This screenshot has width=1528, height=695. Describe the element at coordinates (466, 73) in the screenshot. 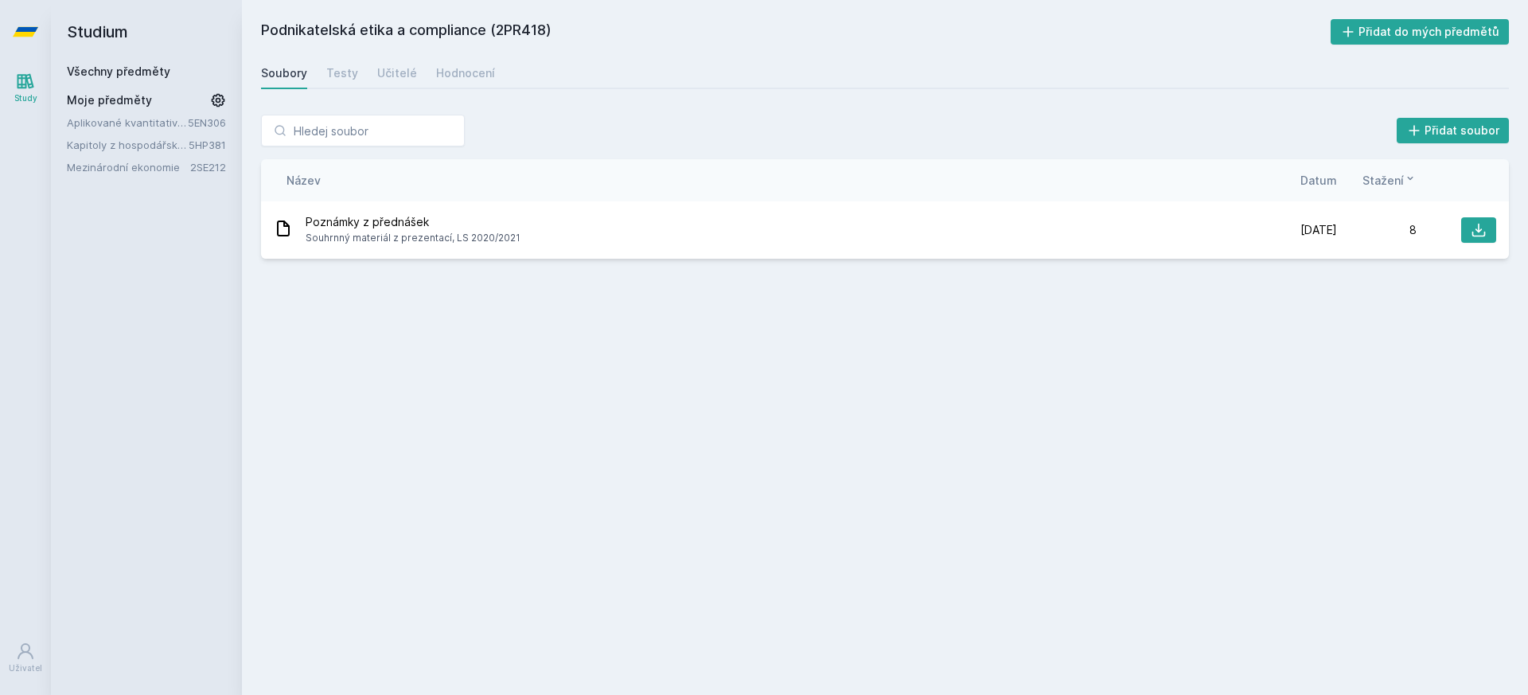

I see `a: Hodnocení` at that location.